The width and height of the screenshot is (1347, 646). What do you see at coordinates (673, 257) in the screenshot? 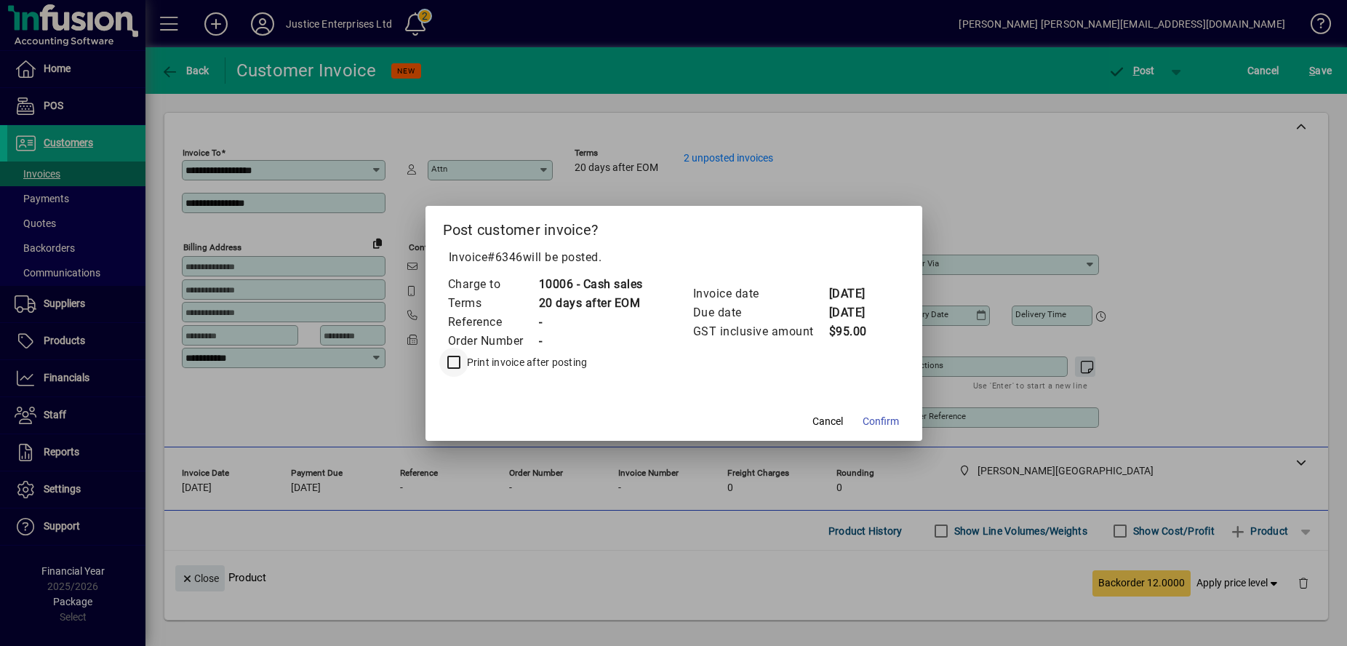
I see `p: Invoice will be posted .` at bounding box center [673, 257].